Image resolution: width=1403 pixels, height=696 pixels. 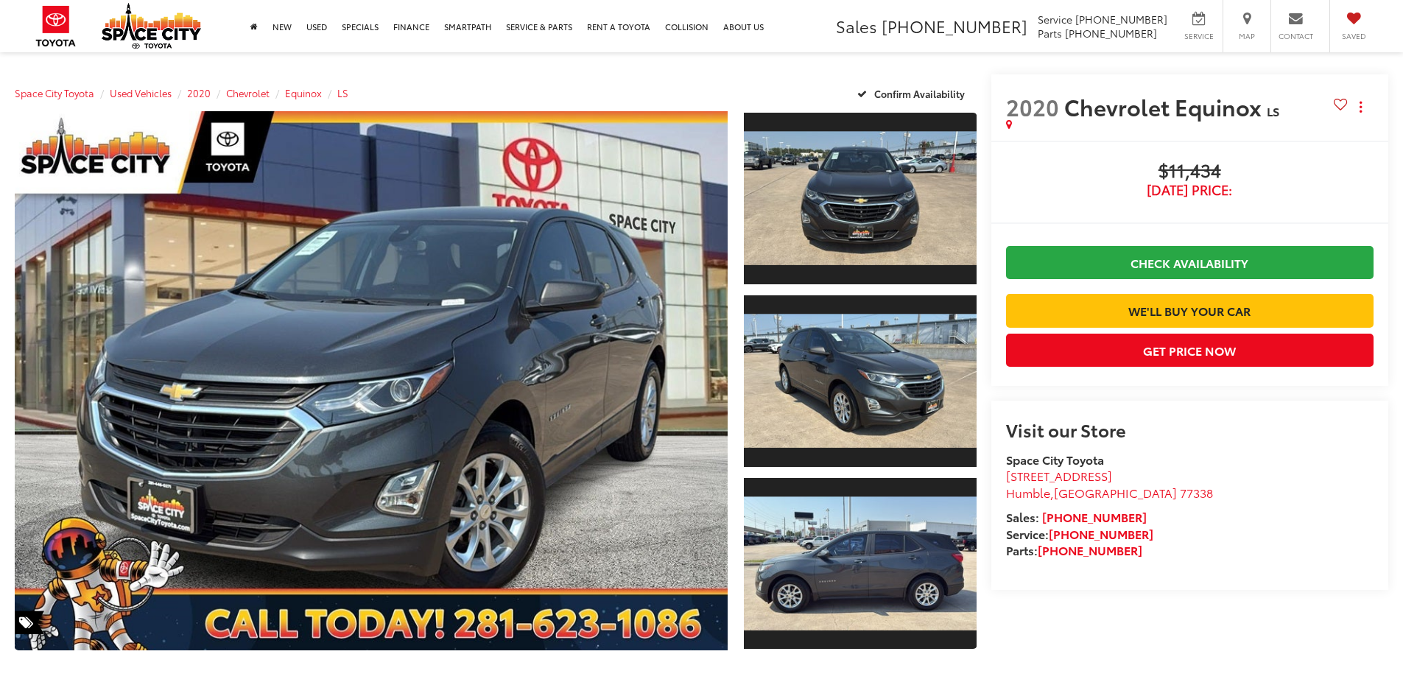 I want to click on span: Chevrolet, so click(x=247, y=93).